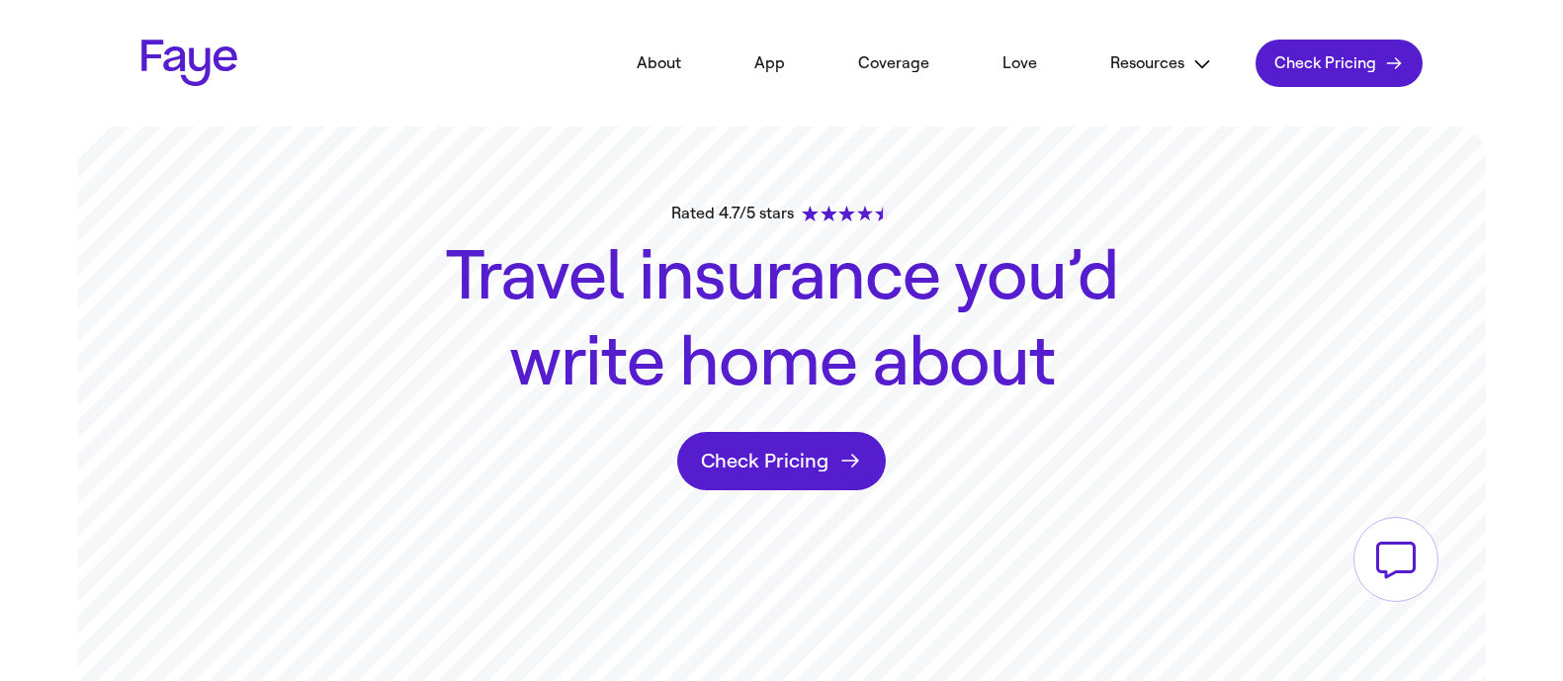  Describe the element at coordinates (1546, 664) in the screenshot. I see `button: Chat Support` at that location.